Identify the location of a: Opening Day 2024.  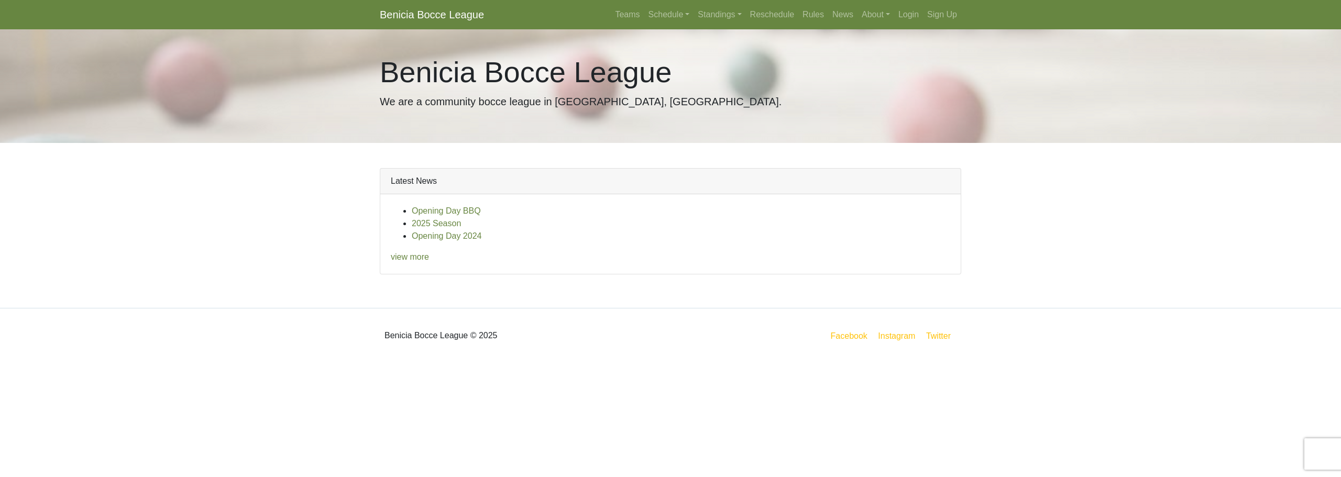
(446, 236).